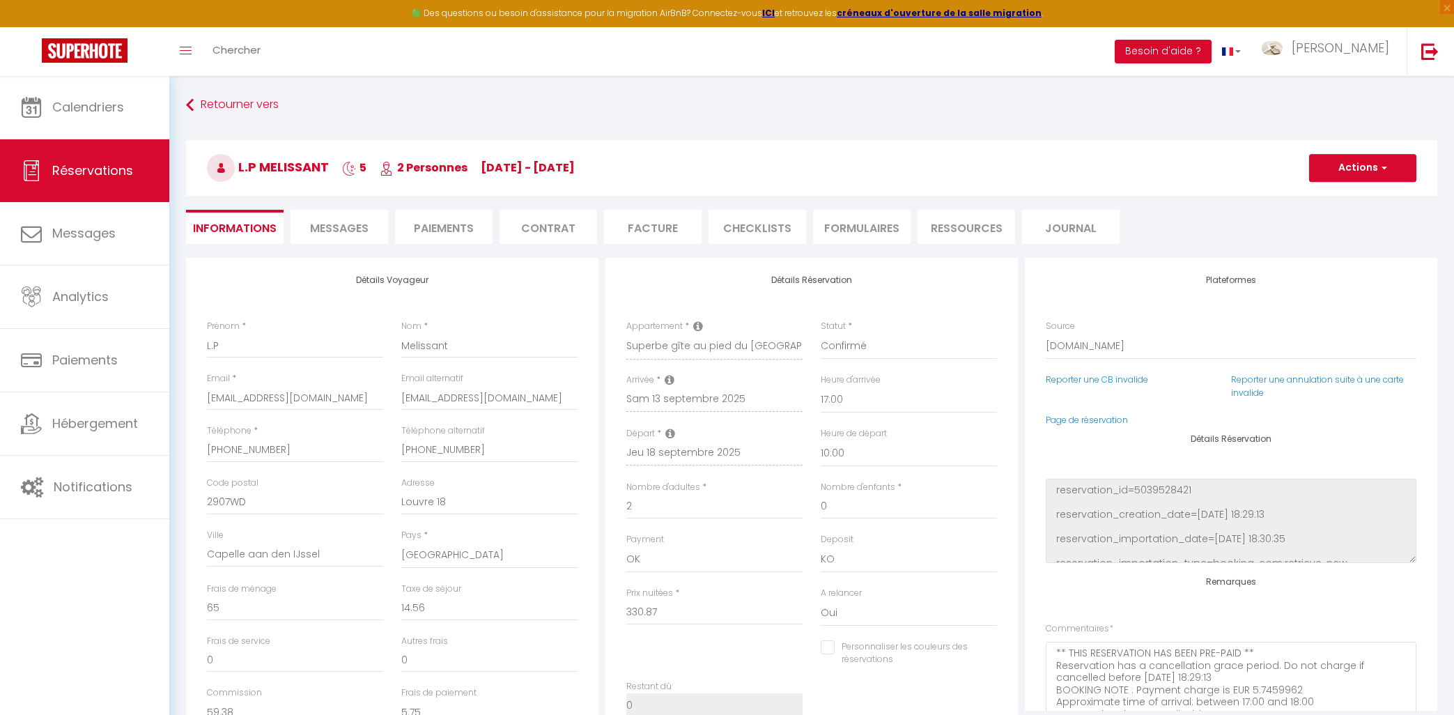  I want to click on label: Commission, so click(234, 693).